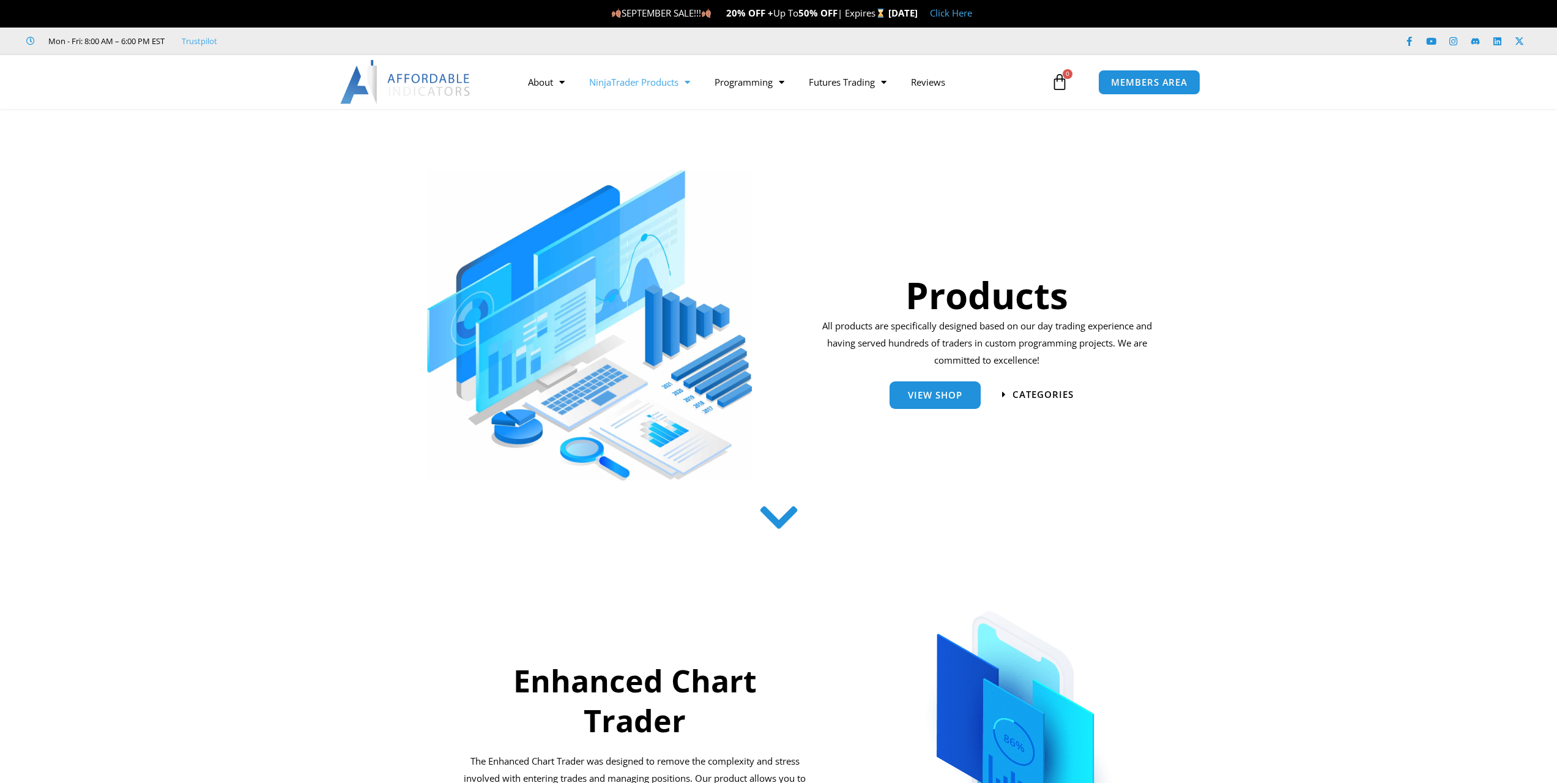 The width and height of the screenshot is (1557, 783). I want to click on a: Programming, so click(750, 82).